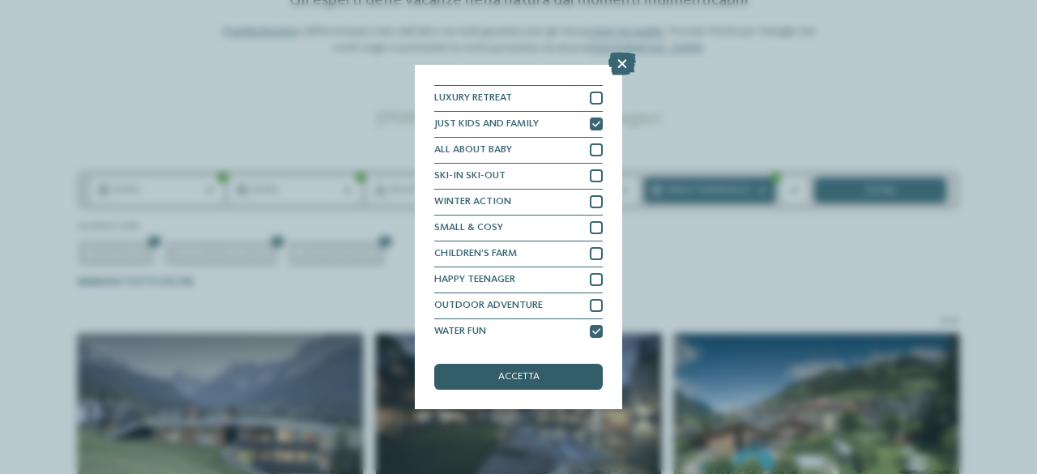 This screenshot has height=474, width=1037. I want to click on span: SKI-IN SKI-OUT, so click(470, 176).